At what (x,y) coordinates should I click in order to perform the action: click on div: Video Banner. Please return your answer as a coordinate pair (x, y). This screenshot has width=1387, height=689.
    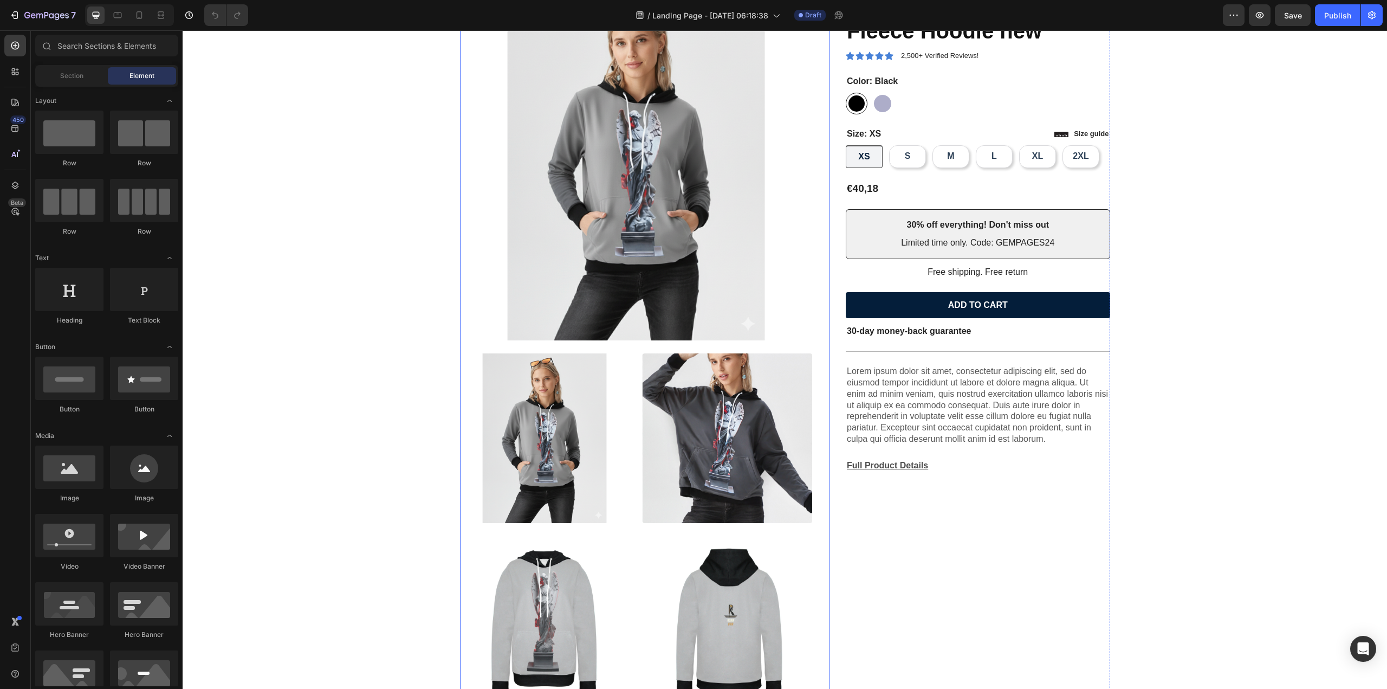
    Looking at the image, I should click on (144, 566).